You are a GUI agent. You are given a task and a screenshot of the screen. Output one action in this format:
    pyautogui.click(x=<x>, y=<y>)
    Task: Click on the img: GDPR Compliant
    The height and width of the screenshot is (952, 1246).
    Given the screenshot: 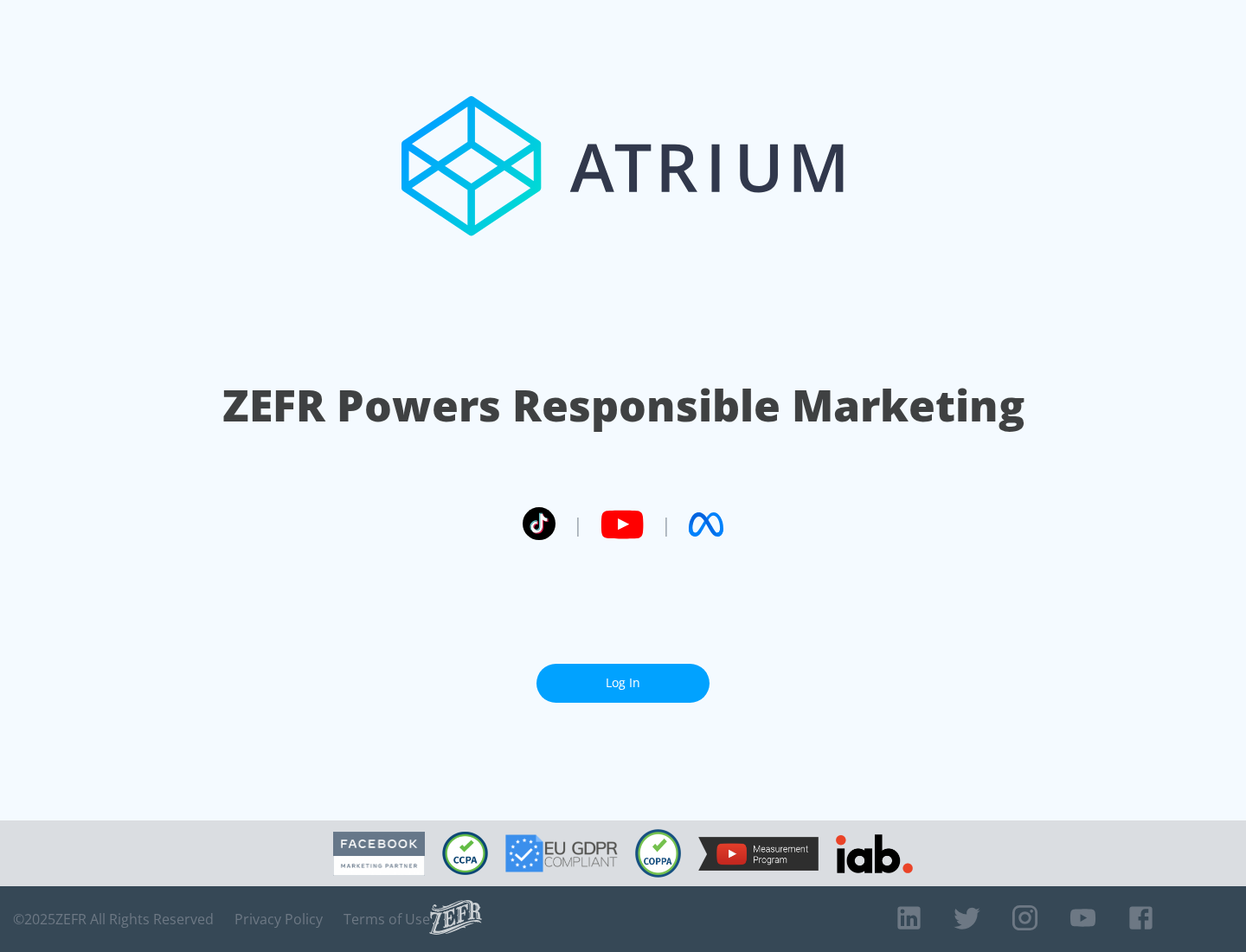 What is the action you would take?
    pyautogui.click(x=561, y=853)
    